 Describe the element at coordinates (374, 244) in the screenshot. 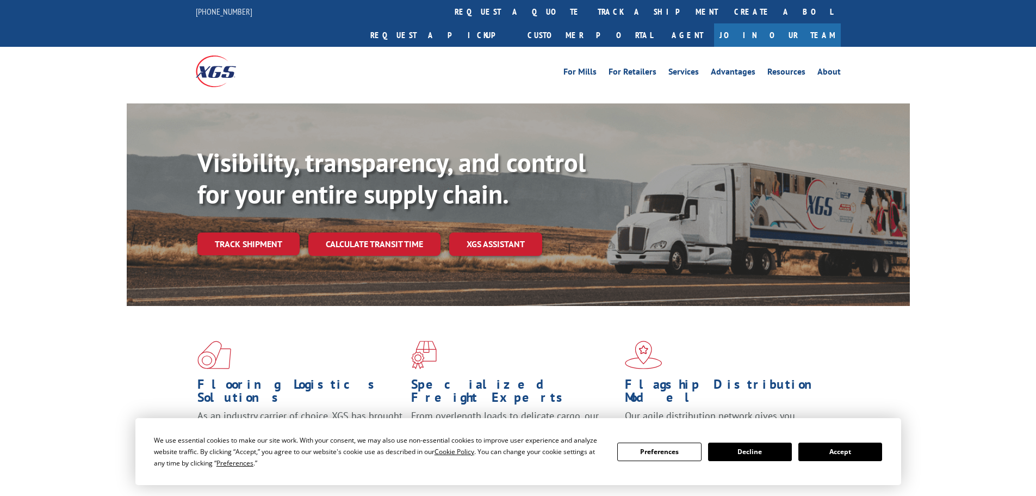

I see `a: Calculate transit time` at that location.